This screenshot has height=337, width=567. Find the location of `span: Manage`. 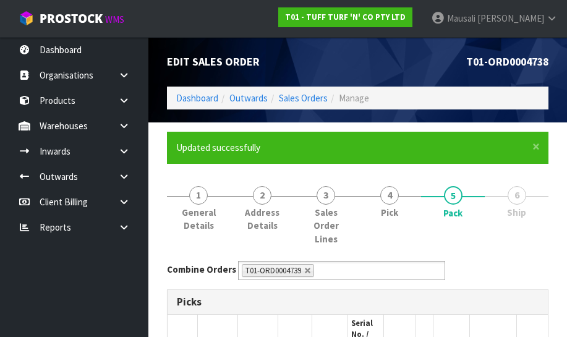

span: Manage is located at coordinates (354, 98).